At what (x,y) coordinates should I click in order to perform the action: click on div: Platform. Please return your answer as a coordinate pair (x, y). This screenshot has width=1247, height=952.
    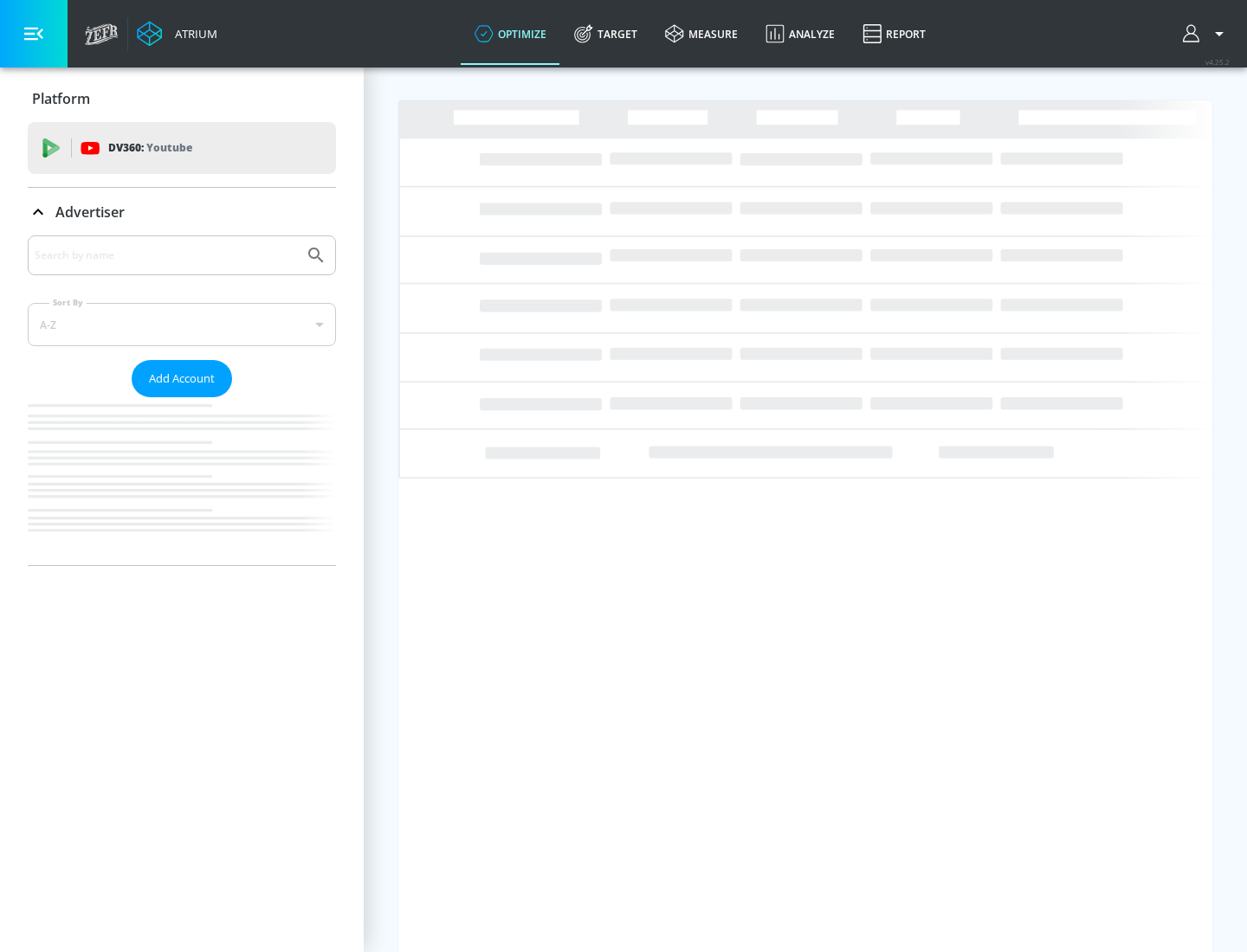
    Looking at the image, I should click on (182, 99).